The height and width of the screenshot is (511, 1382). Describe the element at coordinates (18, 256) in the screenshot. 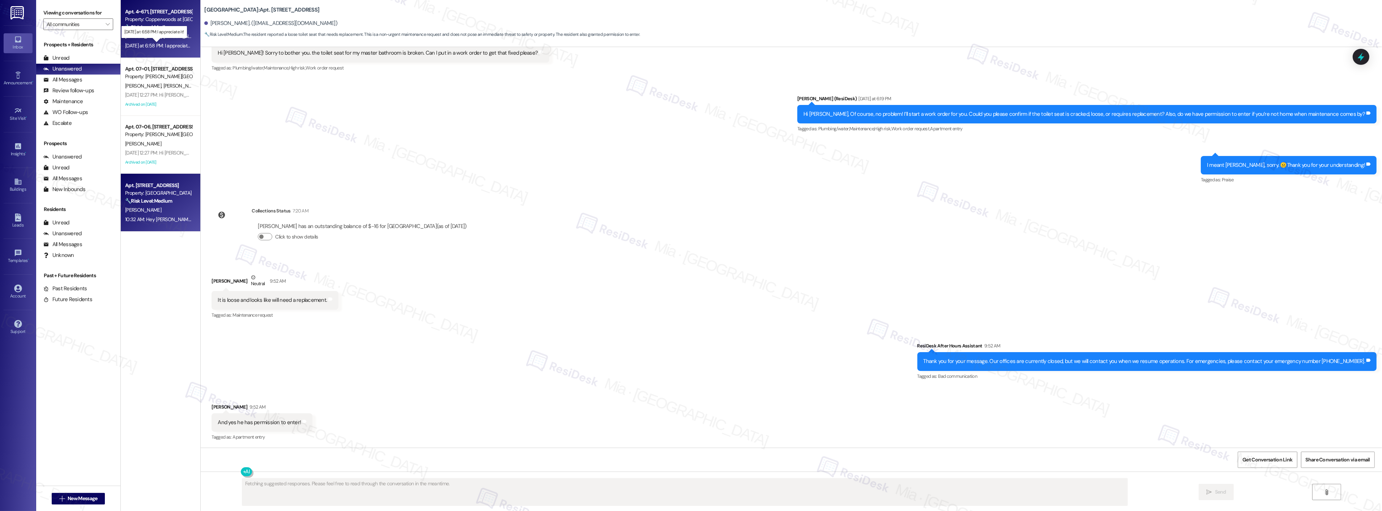

I see `a: Templates •` at that location.